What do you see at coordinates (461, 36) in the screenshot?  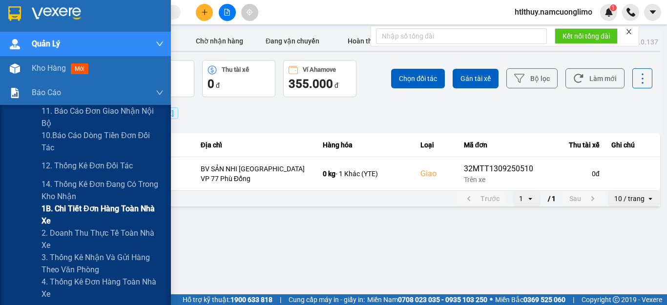 I see `input: Nhập số tổng đài` at bounding box center [461, 36].